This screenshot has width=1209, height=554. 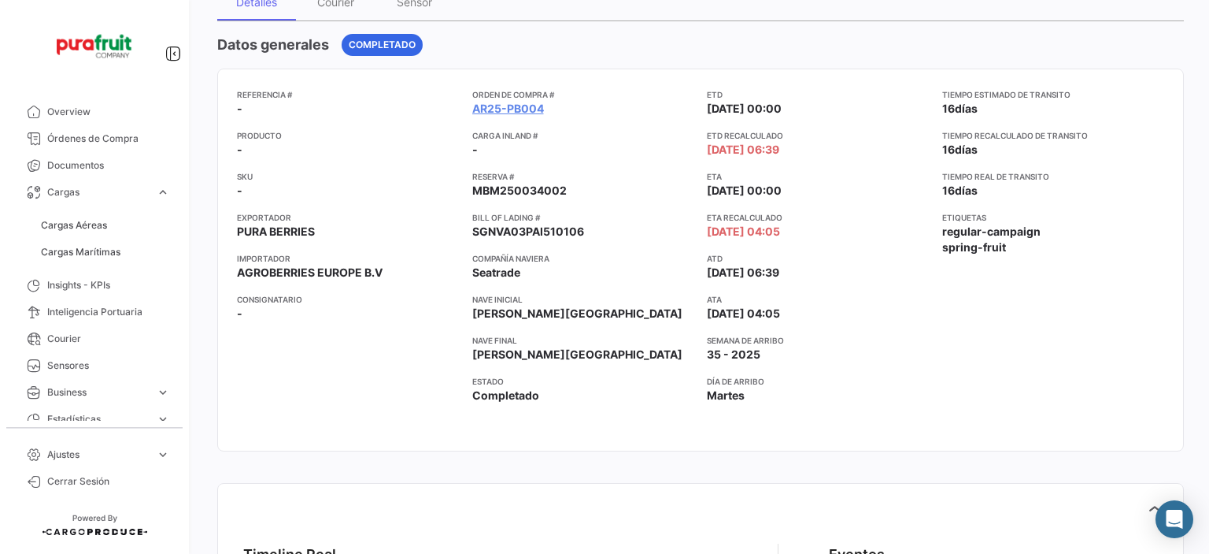 What do you see at coordinates (98, 419) in the screenshot?
I see `span: Estadísticas` at bounding box center [98, 419].